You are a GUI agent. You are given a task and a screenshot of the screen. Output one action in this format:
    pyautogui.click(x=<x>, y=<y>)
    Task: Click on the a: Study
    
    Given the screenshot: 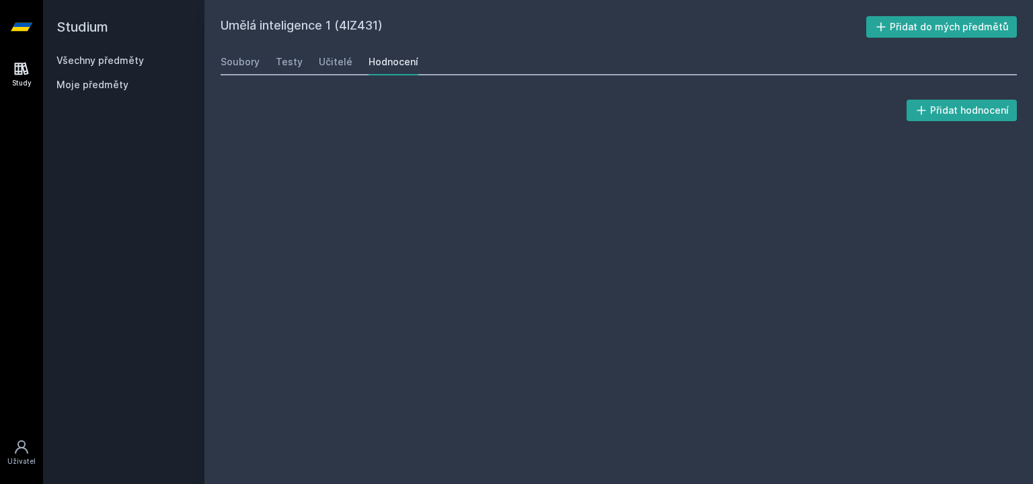 What is the action you would take?
    pyautogui.click(x=22, y=74)
    